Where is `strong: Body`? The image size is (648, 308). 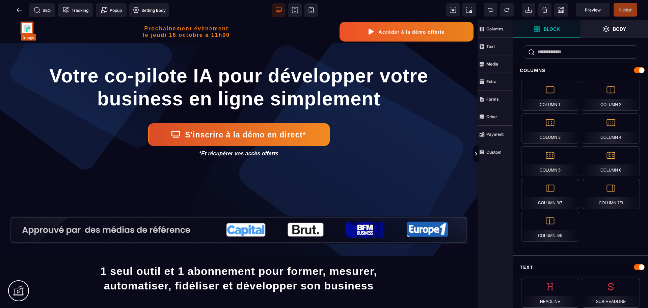
strong: Body is located at coordinates (619, 29).